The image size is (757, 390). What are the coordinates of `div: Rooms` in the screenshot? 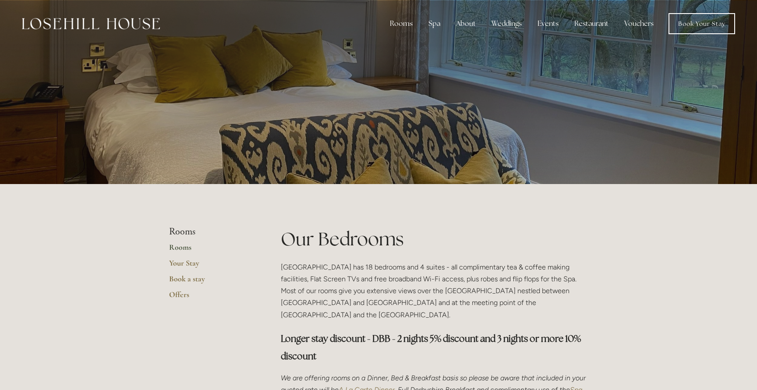 It's located at (401, 24).